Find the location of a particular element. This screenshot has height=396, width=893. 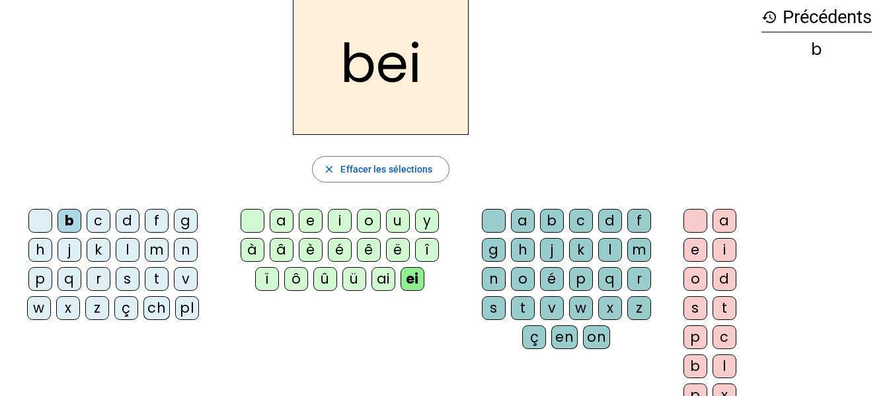

button: Effacer les sélections is located at coordinates (380, 169).